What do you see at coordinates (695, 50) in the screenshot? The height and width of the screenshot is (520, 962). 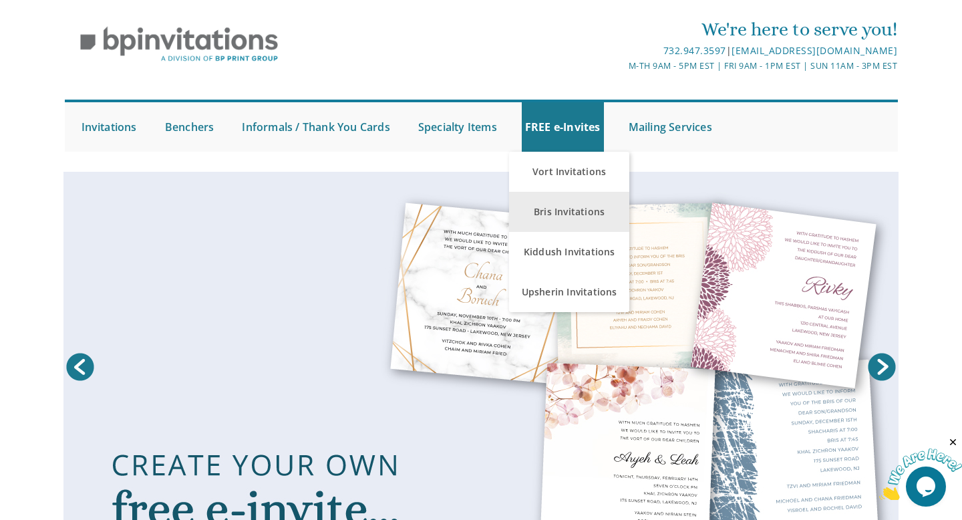 I see `a: 732.947.3597` at bounding box center [695, 50].